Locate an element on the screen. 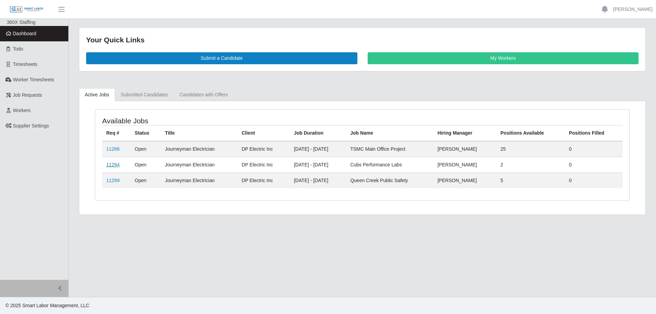 The width and height of the screenshot is (656, 314). div: Your Quick Links is located at coordinates (362, 40).